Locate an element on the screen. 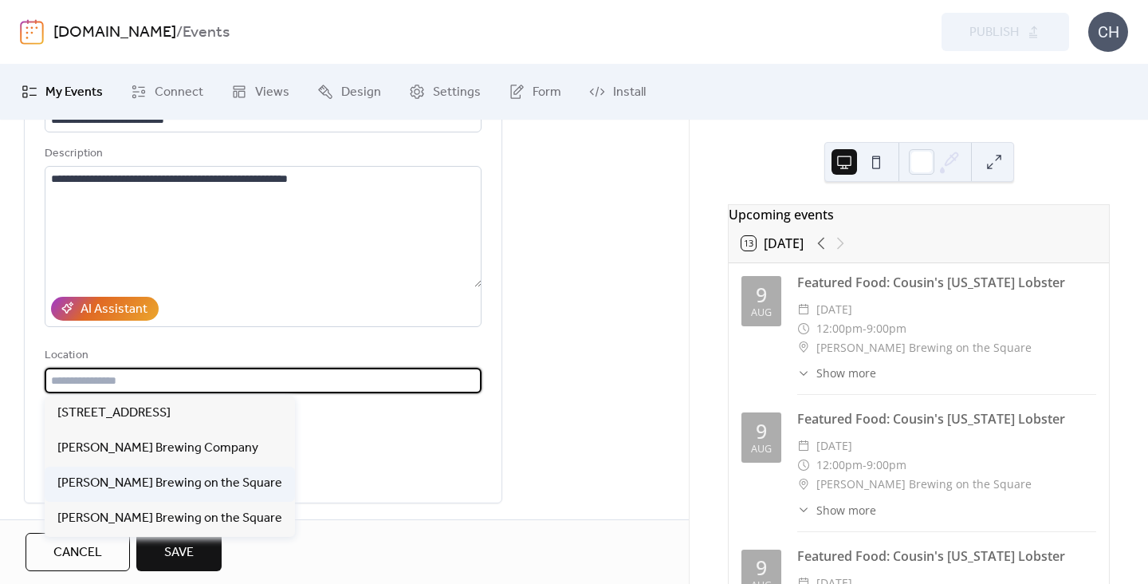 Image resolution: width=1148 pixels, height=584 pixels. button: AI Assistant is located at coordinates (104, 309).